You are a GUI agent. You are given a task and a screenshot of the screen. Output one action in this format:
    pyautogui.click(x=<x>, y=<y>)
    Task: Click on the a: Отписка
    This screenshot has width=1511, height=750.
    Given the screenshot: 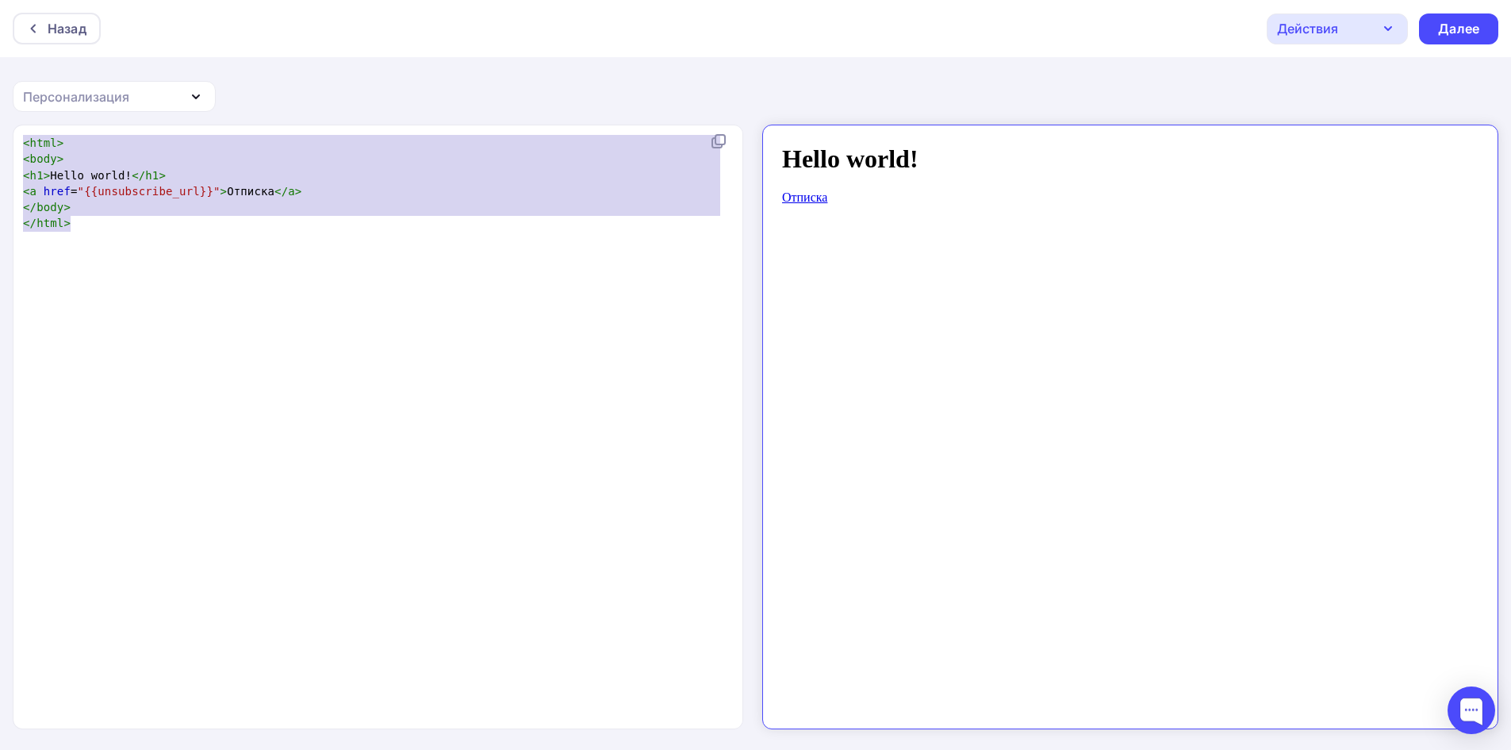 What is the action you would take?
    pyautogui.click(x=29, y=59)
    